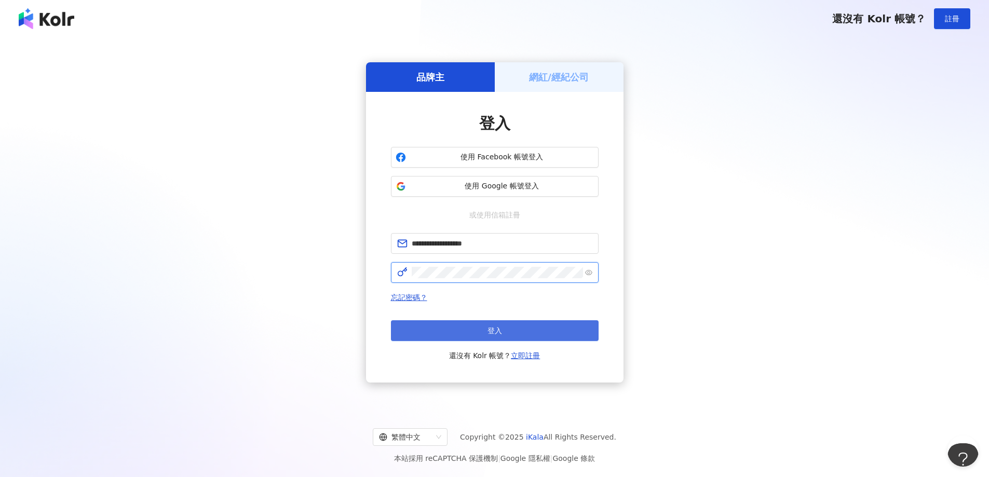 Image resolution: width=989 pixels, height=477 pixels. What do you see at coordinates (409, 298) in the screenshot?
I see `a: 忘記密碼？` at bounding box center [409, 298].